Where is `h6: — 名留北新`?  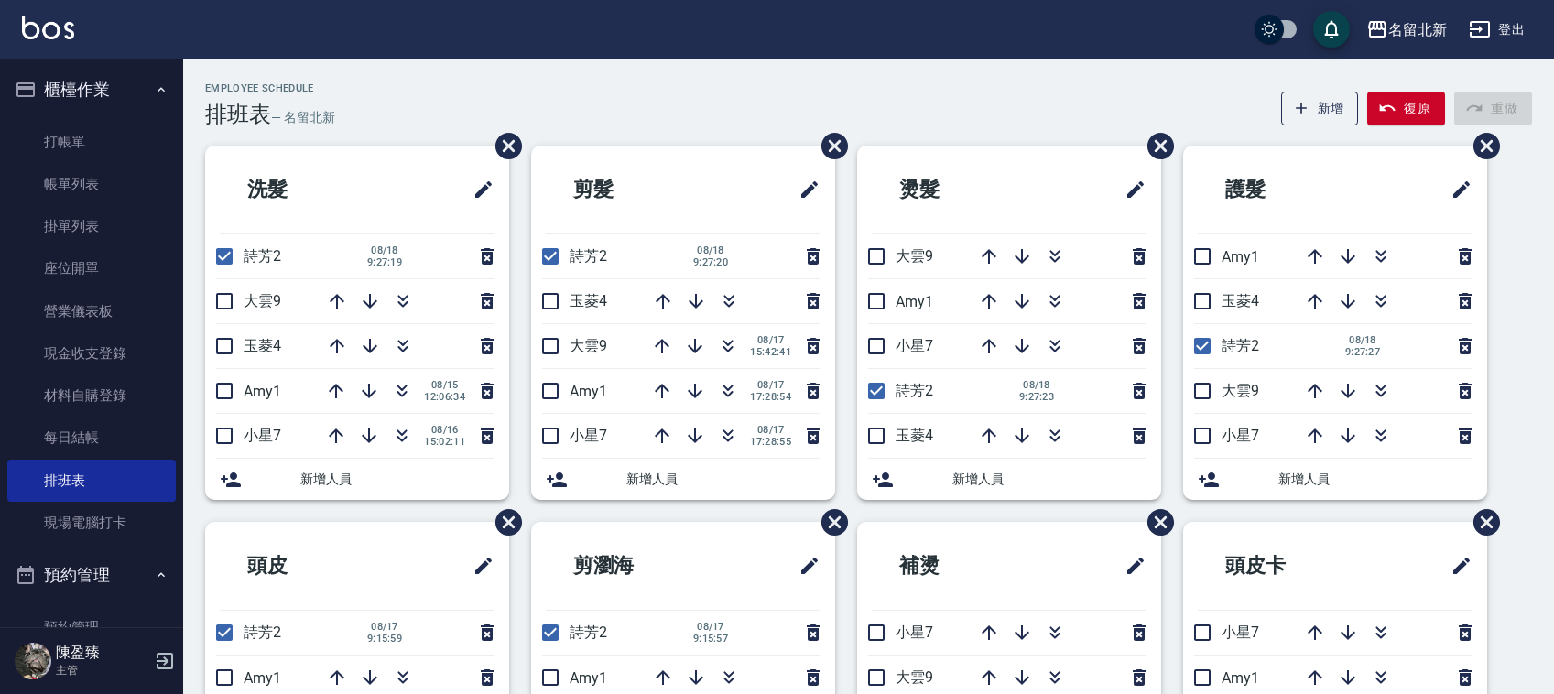
h6: — 名留北新 is located at coordinates (303, 117).